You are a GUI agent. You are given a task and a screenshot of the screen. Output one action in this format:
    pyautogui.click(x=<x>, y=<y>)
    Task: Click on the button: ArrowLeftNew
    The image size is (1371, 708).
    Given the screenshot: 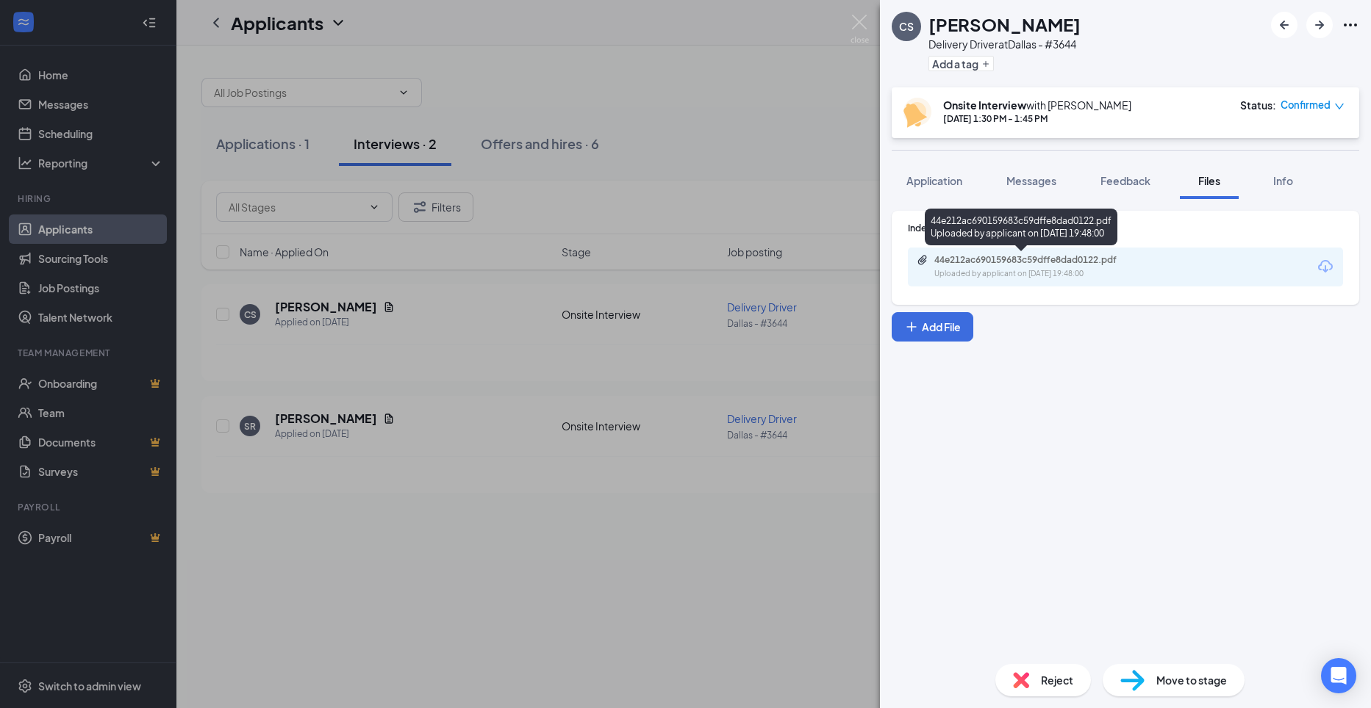 What is the action you would take?
    pyautogui.click(x=1284, y=25)
    